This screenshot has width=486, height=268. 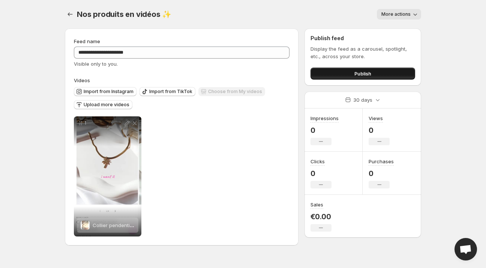 I want to click on h3: Sales, so click(x=317, y=204).